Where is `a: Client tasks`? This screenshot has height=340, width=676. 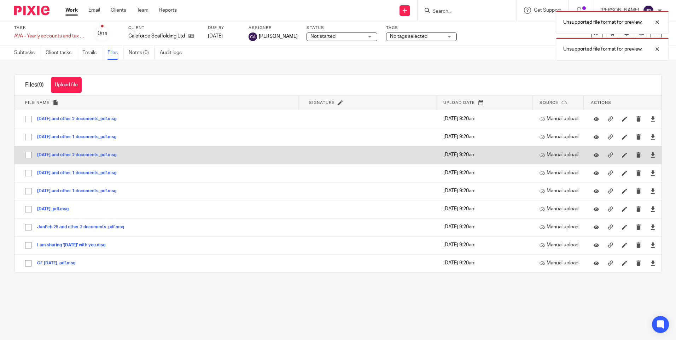 a: Client tasks is located at coordinates (61, 53).